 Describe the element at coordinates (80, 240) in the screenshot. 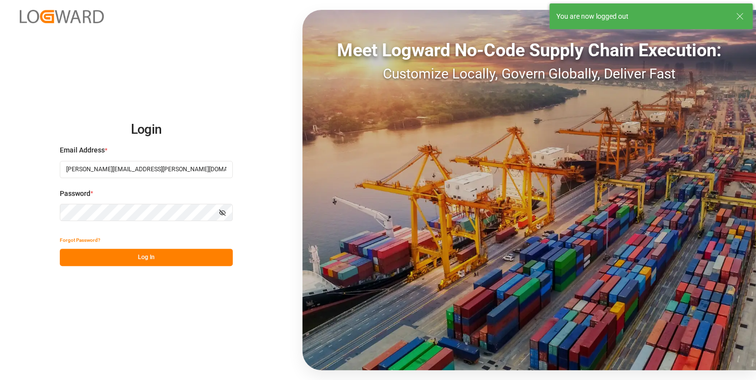

I see `button: Forgot Password?` at that location.